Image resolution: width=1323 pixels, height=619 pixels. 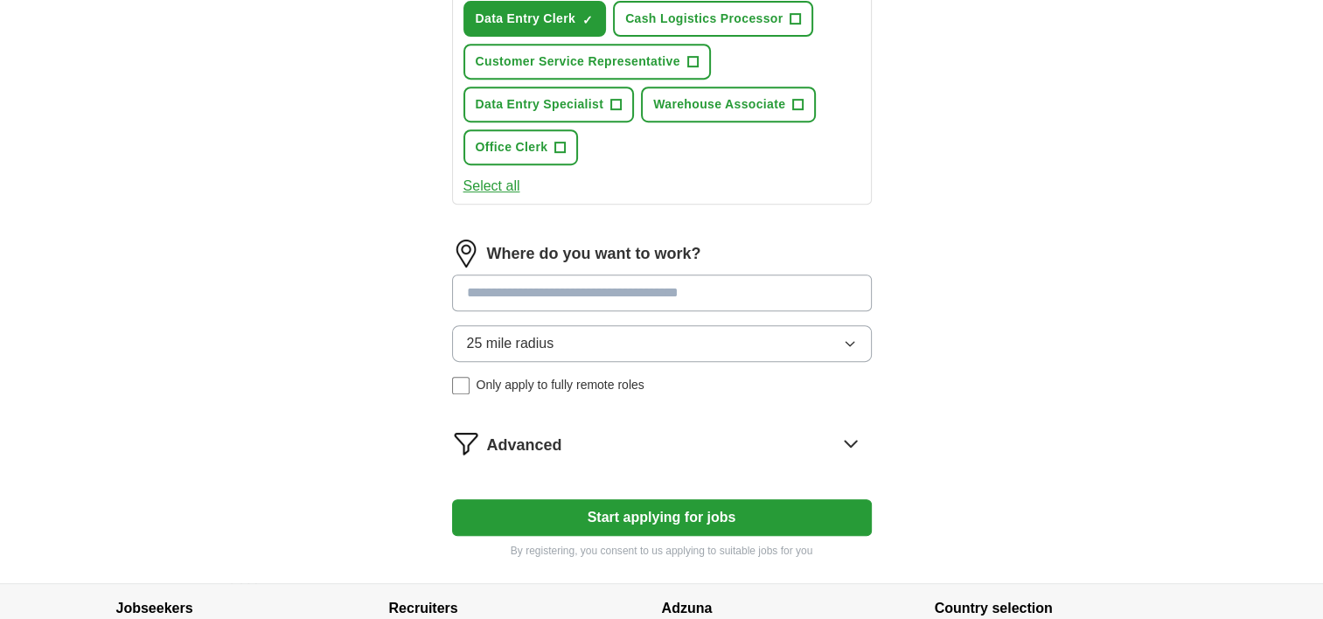 I want to click on span: Only apply to fully remote roles, so click(x=561, y=385).